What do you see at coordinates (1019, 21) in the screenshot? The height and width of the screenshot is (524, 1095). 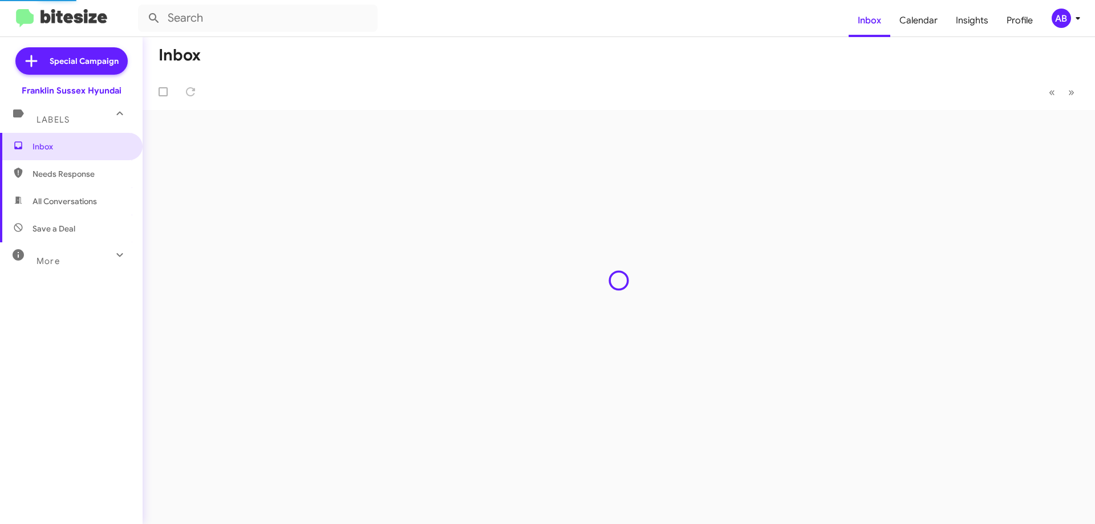 I see `span: Profile` at bounding box center [1019, 21].